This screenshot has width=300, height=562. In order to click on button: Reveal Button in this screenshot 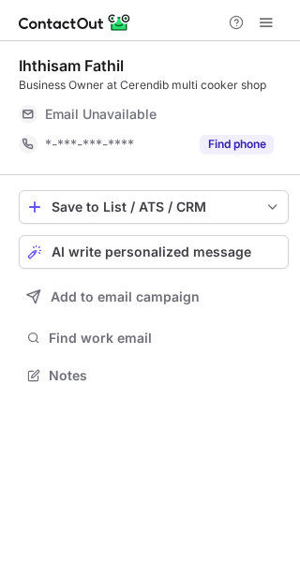, I will do `click(236, 144)`.